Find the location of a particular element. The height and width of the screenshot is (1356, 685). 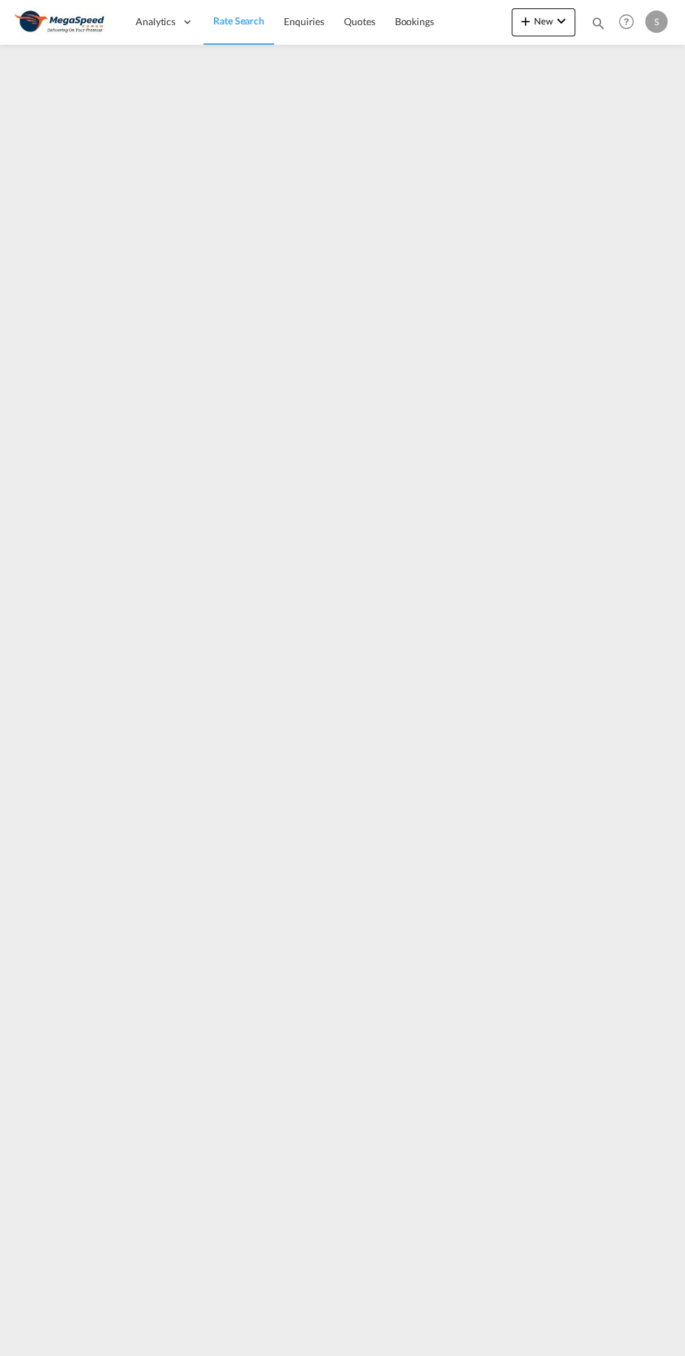

span: Rate Search is located at coordinates (238, 20).